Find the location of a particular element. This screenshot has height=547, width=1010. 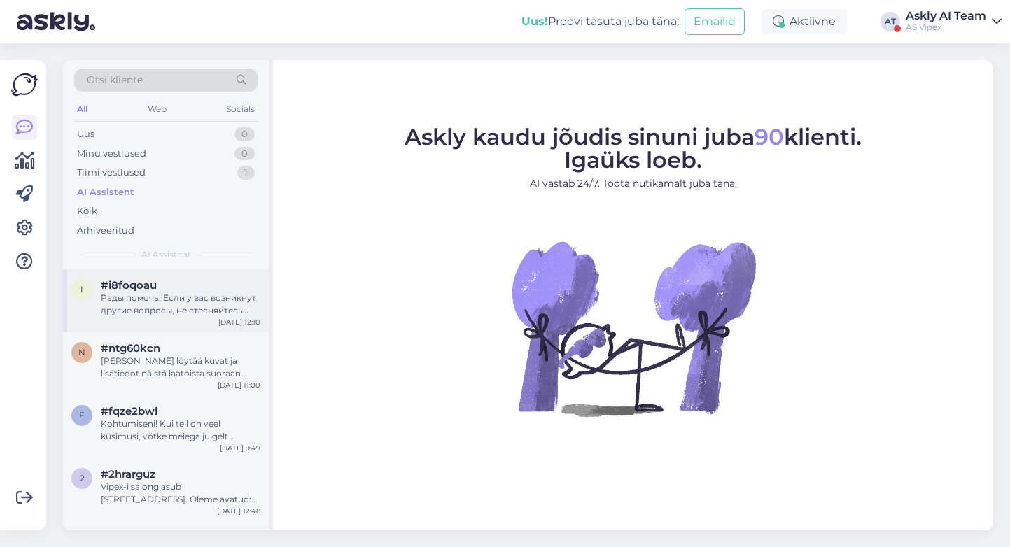

img: No Chat active is located at coordinates (633, 328).